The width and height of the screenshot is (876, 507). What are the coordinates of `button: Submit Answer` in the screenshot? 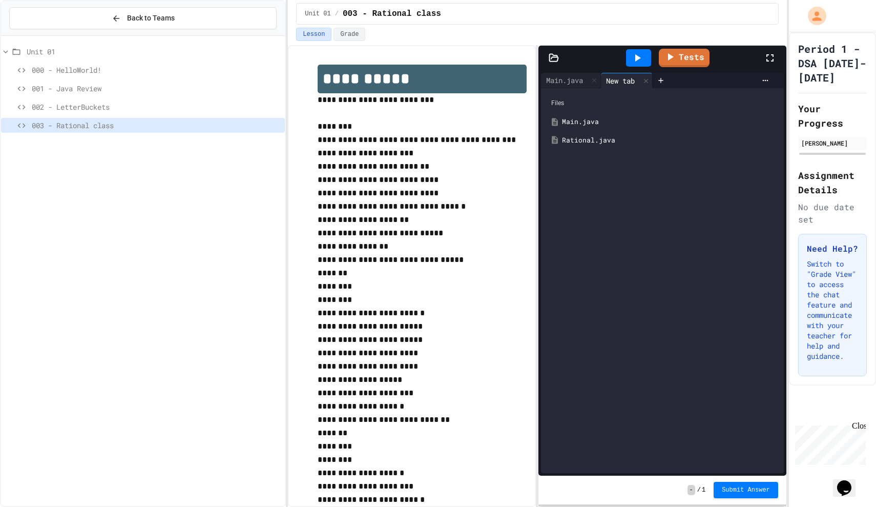 It's located at (746, 490).